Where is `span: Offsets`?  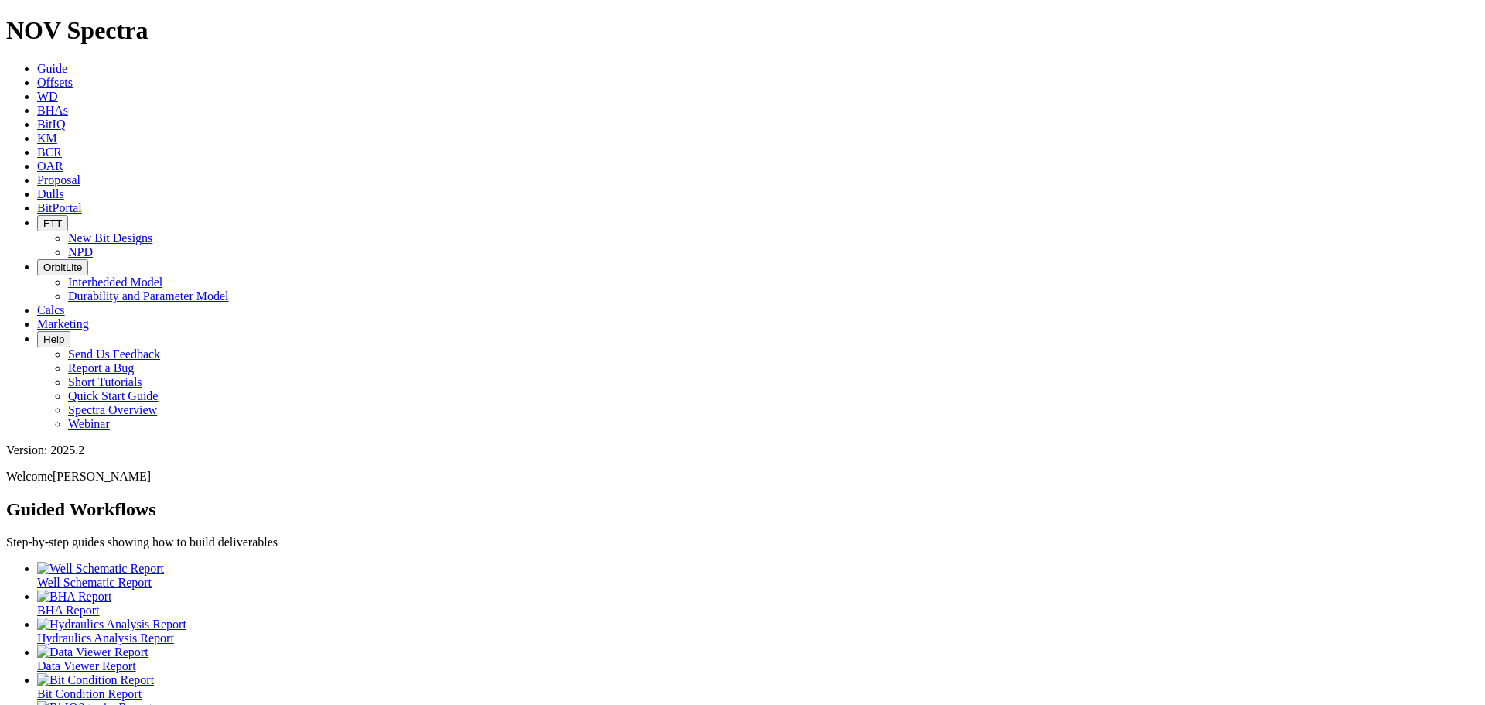 span: Offsets is located at coordinates (55, 82).